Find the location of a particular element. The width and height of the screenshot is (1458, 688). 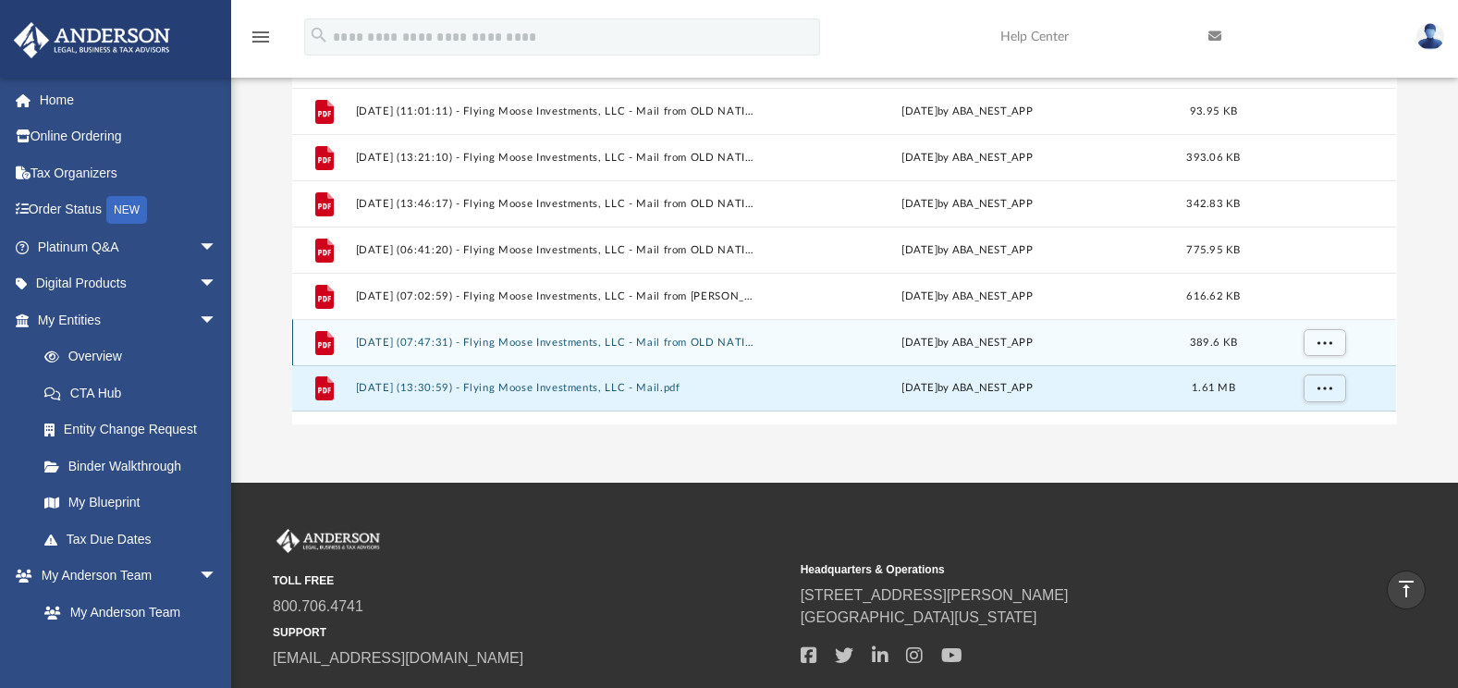

a: Order StatusNEW is located at coordinates (128, 210).